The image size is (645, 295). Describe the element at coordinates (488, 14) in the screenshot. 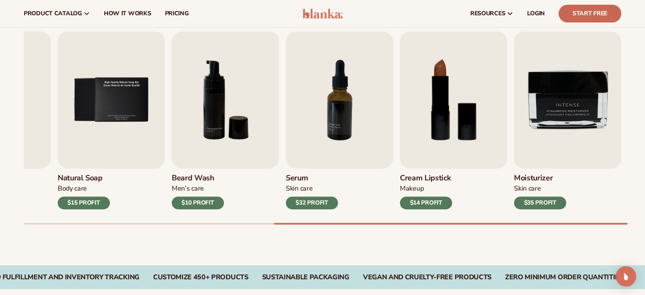

I see `span: resources` at that location.